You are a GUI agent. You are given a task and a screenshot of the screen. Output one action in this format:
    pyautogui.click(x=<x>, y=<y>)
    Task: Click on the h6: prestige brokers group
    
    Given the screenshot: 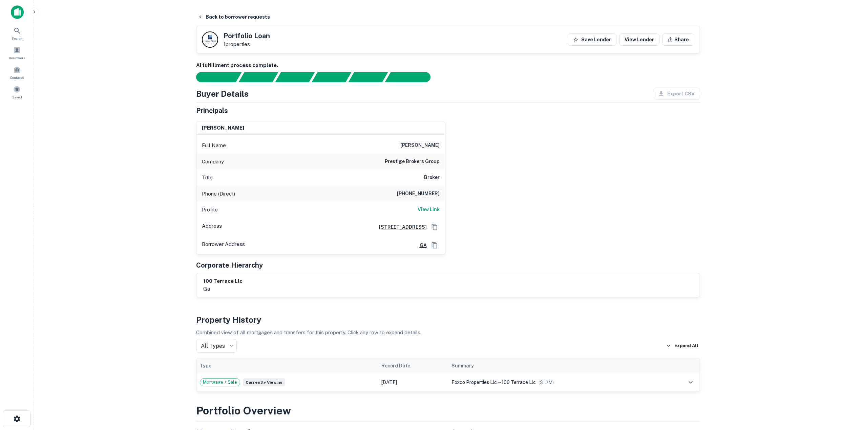 What is the action you would take?
    pyautogui.click(x=412, y=162)
    